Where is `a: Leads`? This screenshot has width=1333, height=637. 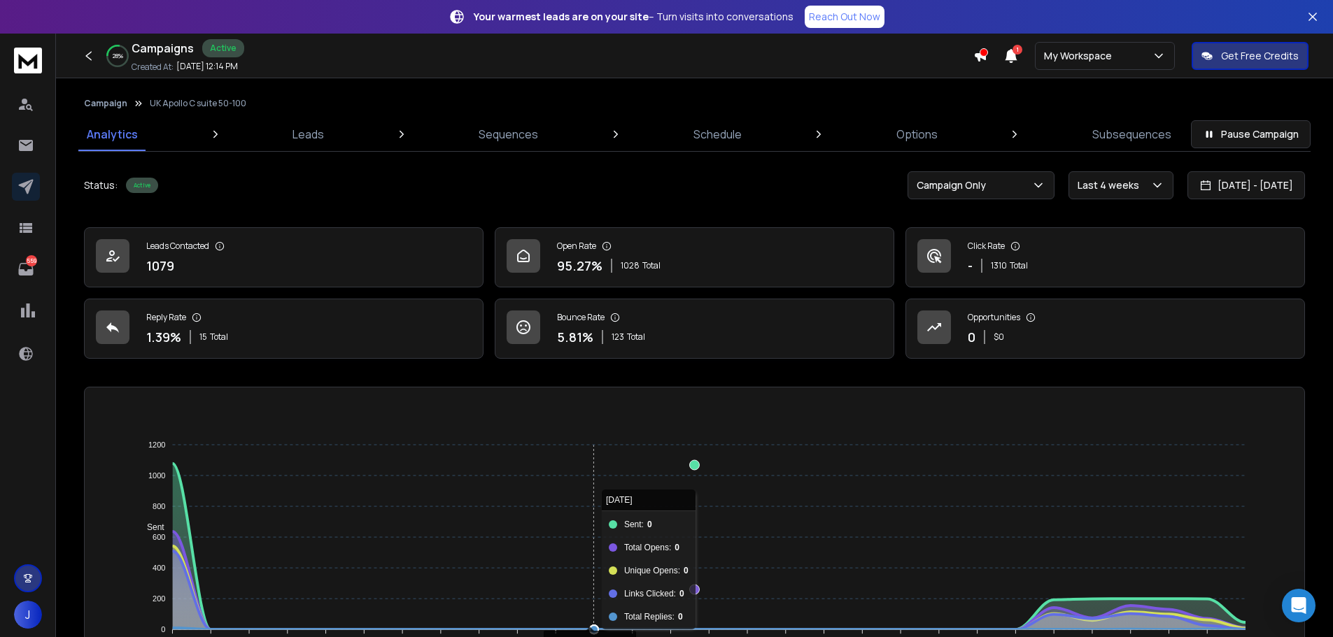
a: Leads is located at coordinates (308, 134).